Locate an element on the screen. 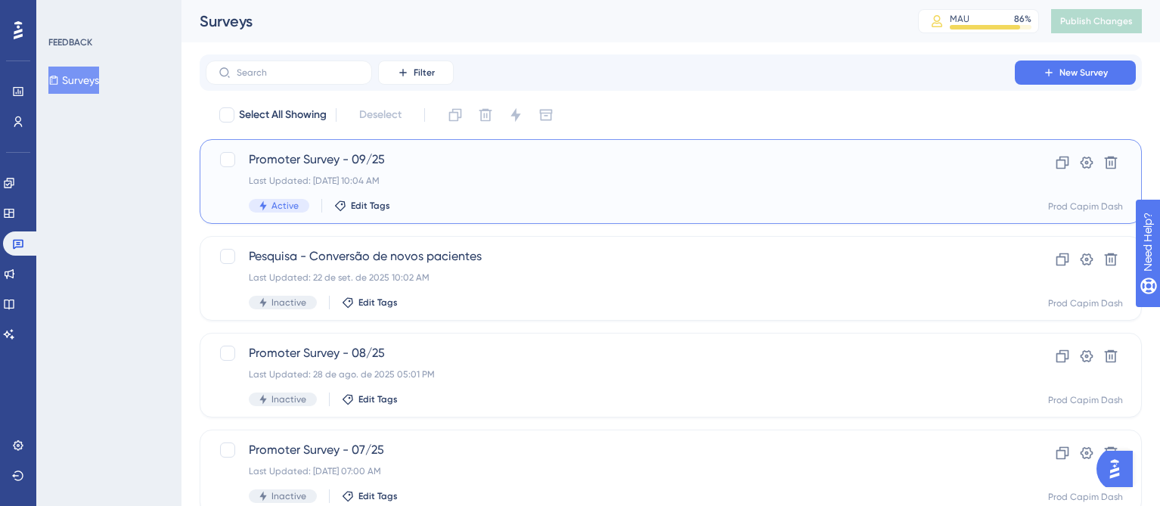 The image size is (1160, 506). button: New Survey is located at coordinates (1075, 73).